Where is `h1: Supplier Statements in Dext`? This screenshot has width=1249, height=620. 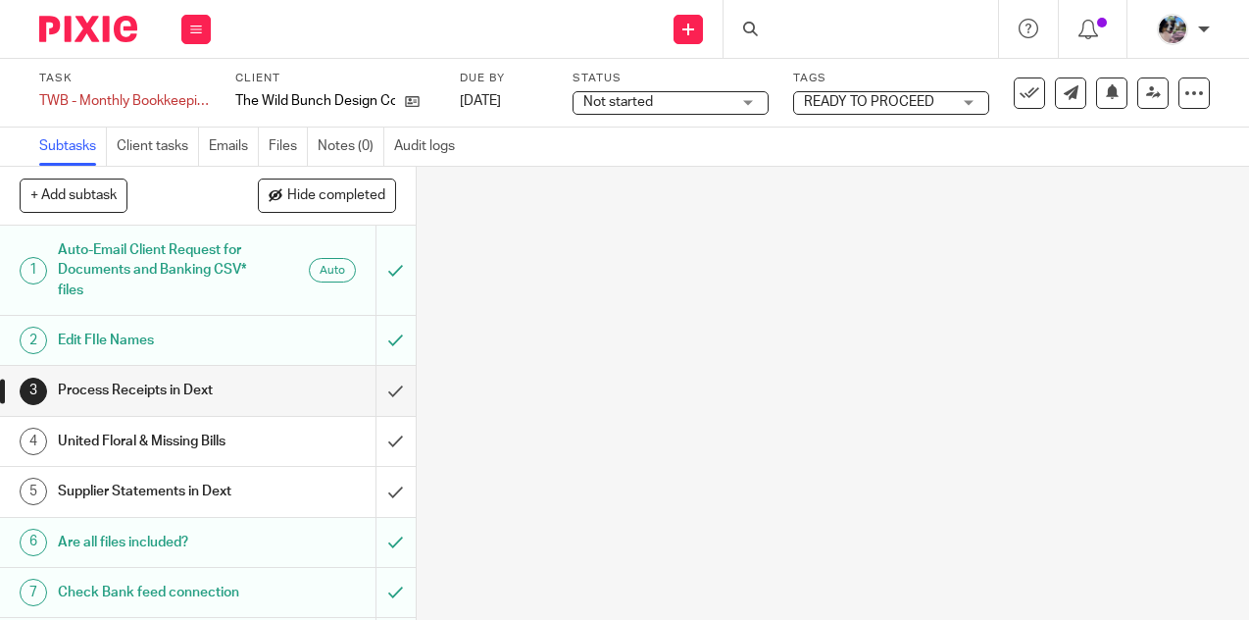 h1: Supplier Statements in Dext is located at coordinates (157, 491).